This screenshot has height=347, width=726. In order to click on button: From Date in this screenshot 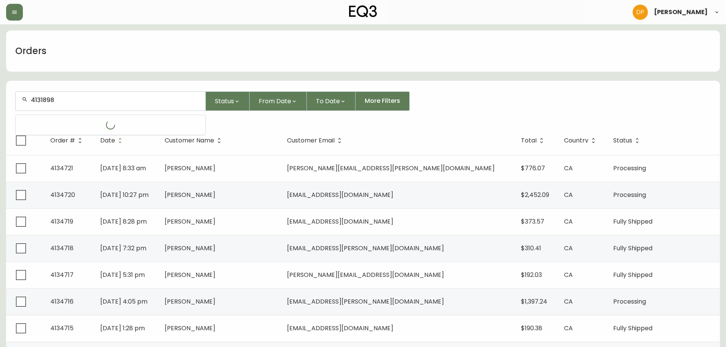, I will do `click(278, 101)`.